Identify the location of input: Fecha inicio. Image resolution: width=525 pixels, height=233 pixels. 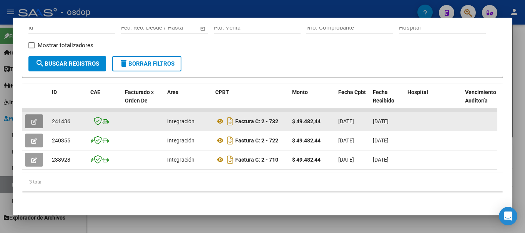
(136, 28).